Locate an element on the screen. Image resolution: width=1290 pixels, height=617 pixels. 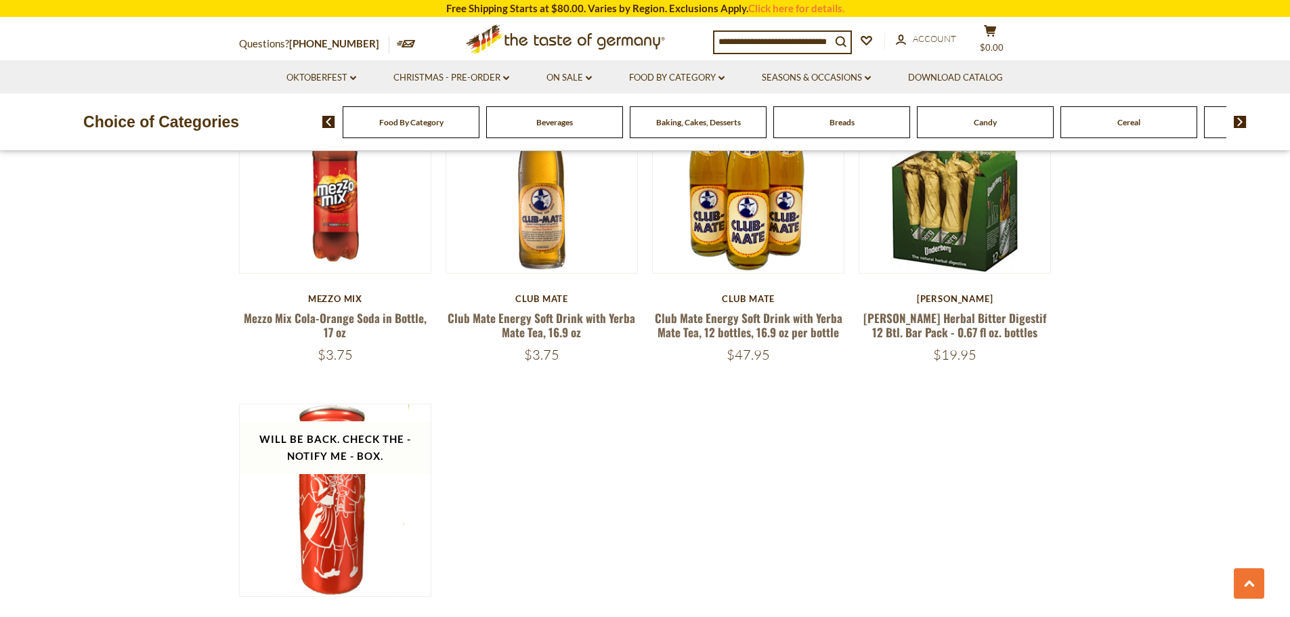
a: Club Mate Energy Soft Drink with Yerba Mate Tea, 16.9 oz is located at coordinates (541, 325).